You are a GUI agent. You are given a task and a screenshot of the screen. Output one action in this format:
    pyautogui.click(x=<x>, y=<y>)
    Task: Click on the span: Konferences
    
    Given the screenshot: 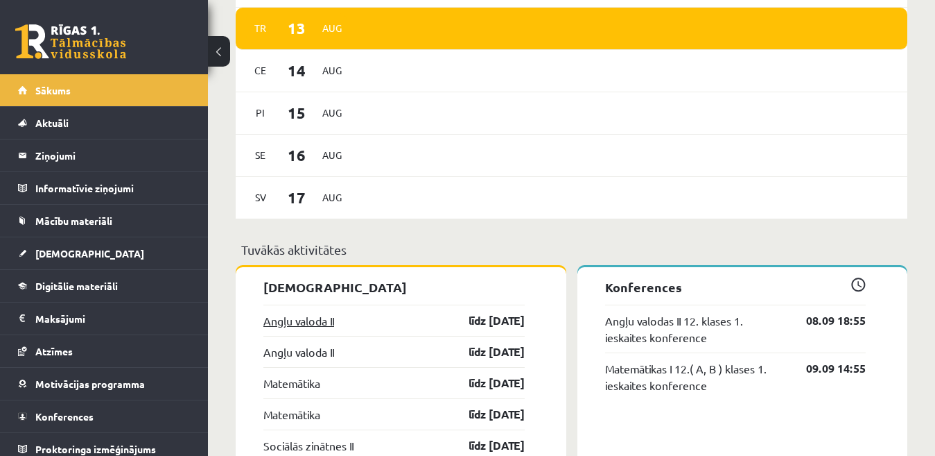 What is the action you would take?
    pyautogui.click(x=64, y=416)
    